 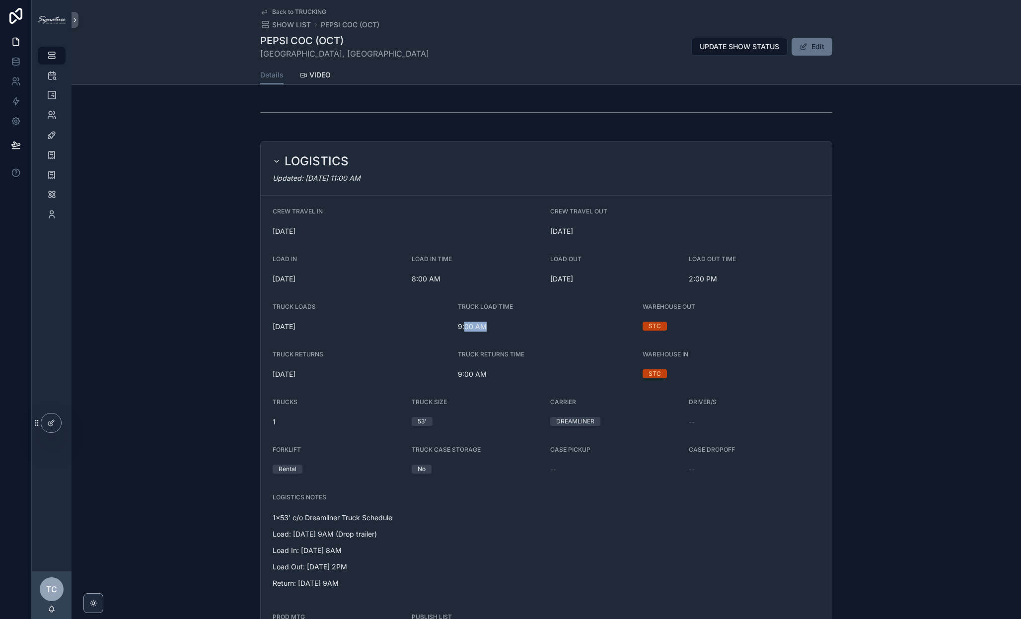 What do you see at coordinates (491, 354) in the screenshot?
I see `span: TRUCK RETURNS TIME` at bounding box center [491, 354].